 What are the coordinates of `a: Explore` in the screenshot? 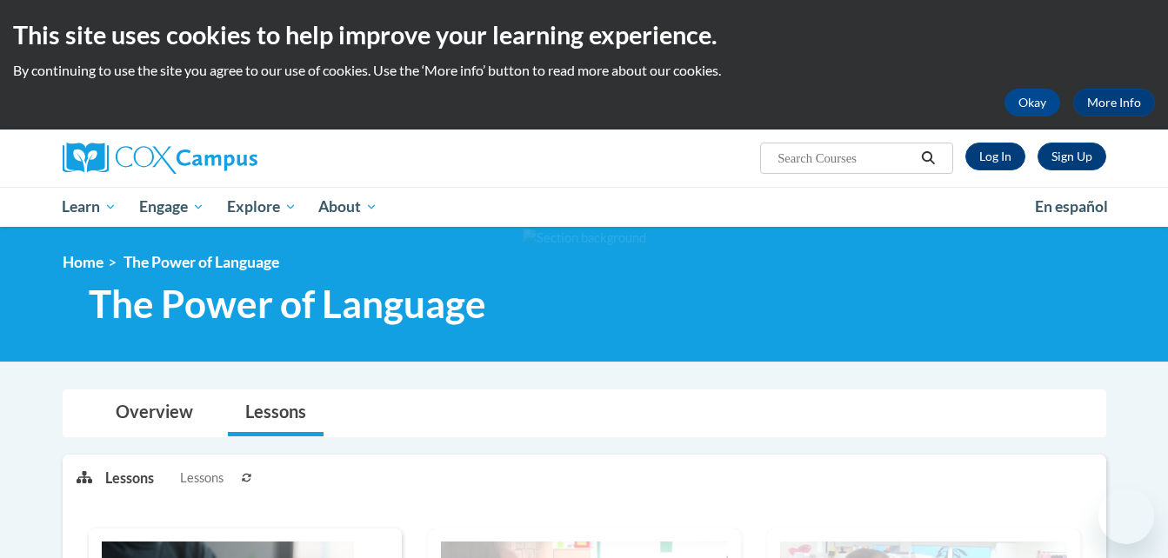 It's located at (262, 207).